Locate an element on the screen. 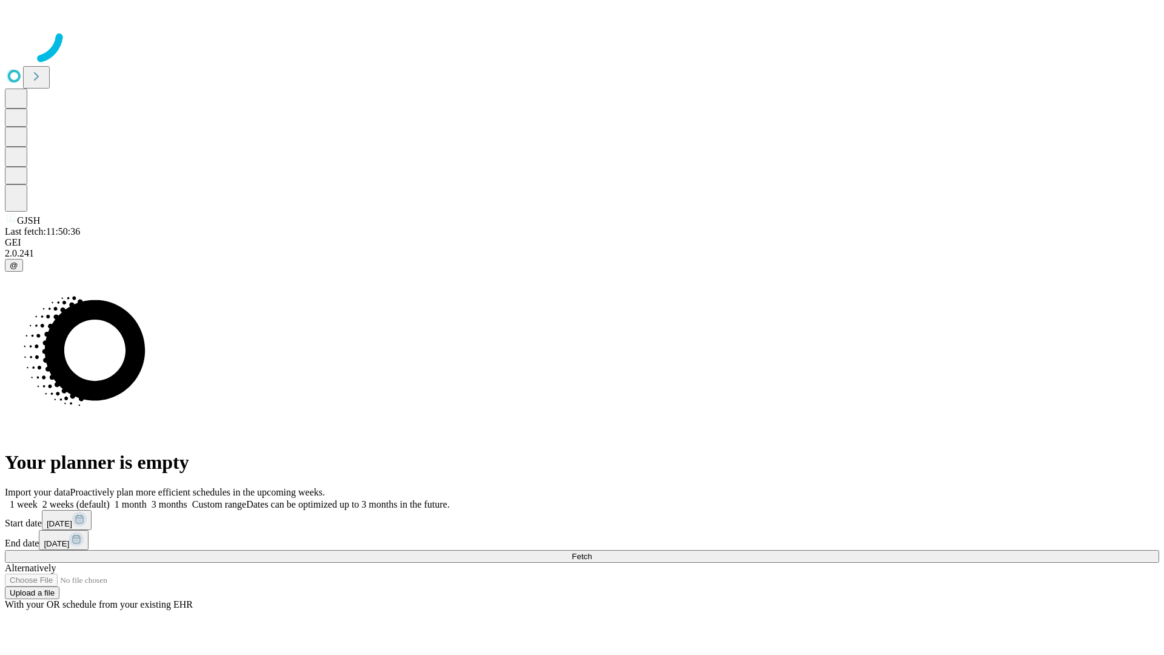  span: 3 months is located at coordinates (169, 504).